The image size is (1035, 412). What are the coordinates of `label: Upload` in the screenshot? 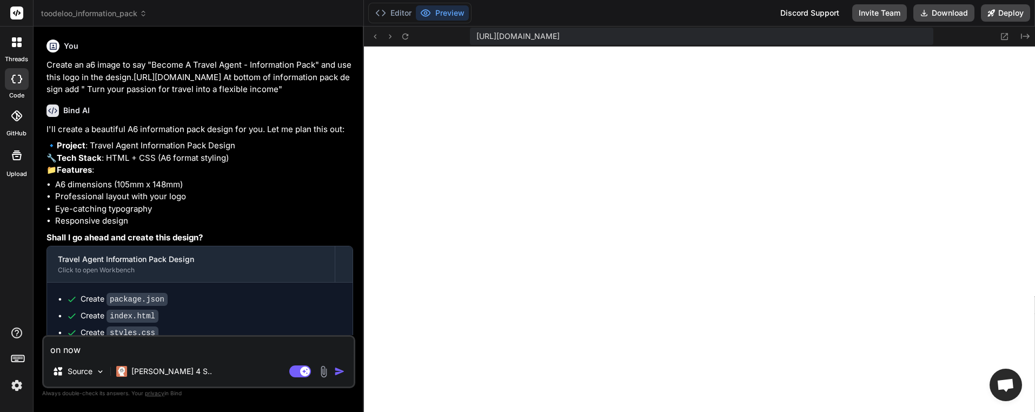 It's located at (17, 174).